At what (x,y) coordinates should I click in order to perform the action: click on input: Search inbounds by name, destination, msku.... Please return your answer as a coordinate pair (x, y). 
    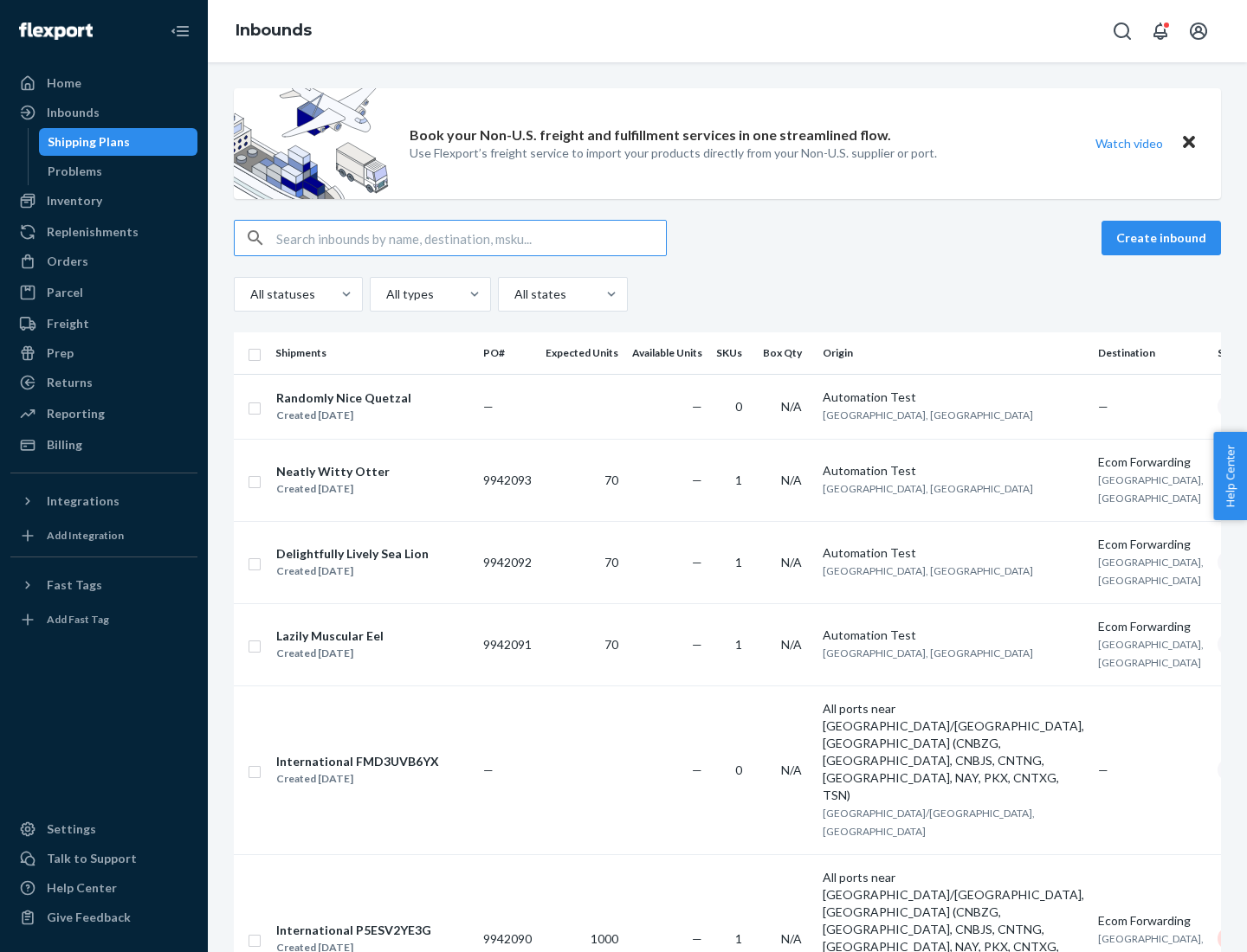
    Looking at the image, I should click on (471, 238).